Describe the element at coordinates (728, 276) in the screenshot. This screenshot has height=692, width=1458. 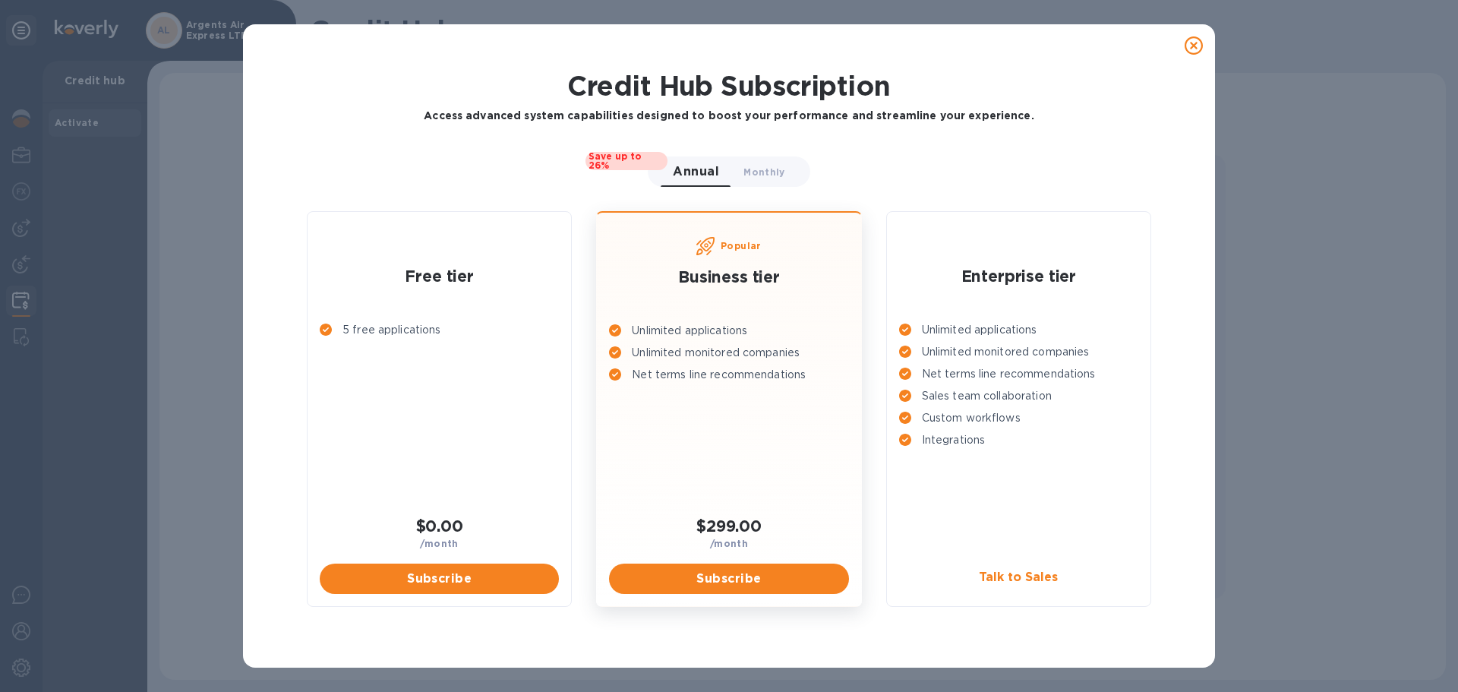
I see `h2: Business tier` at that location.